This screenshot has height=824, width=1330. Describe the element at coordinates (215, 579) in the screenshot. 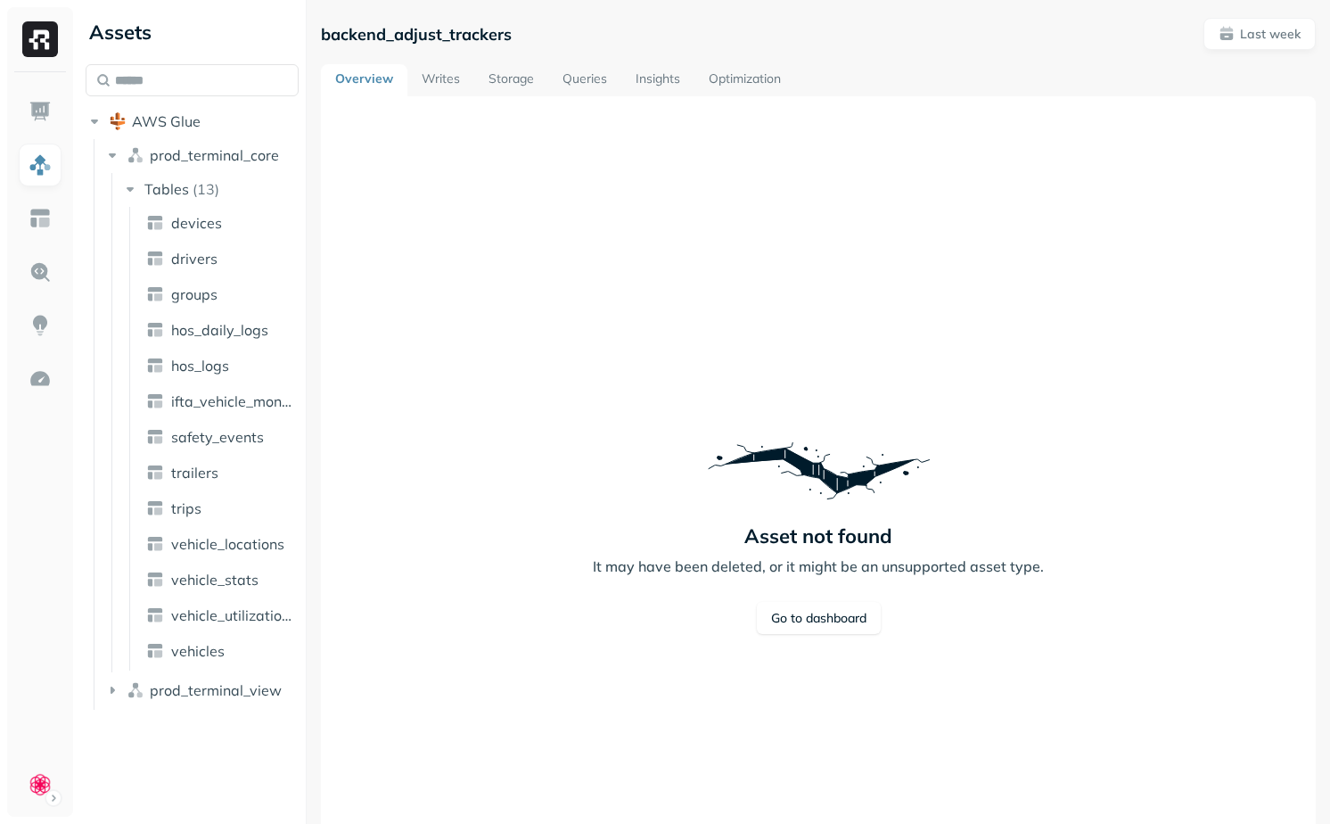

I see `span: vehicle_stats` at that location.